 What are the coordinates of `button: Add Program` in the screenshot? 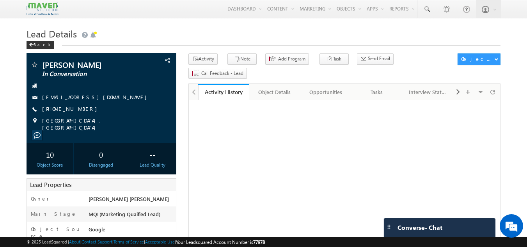 It's located at (287, 59).